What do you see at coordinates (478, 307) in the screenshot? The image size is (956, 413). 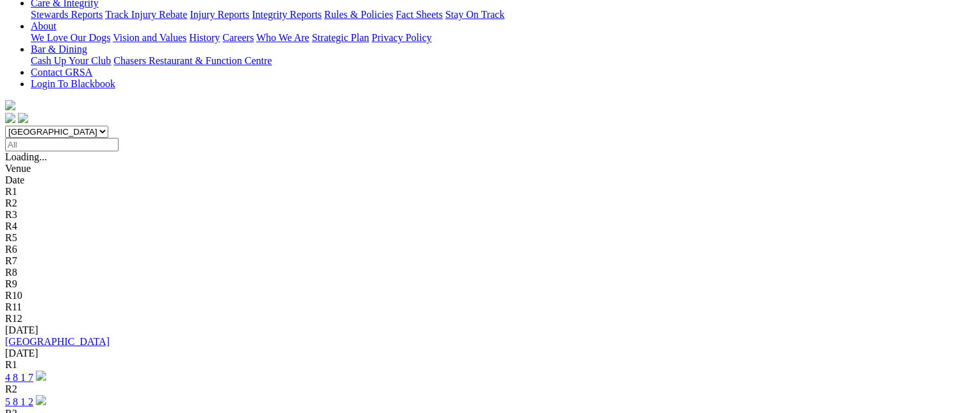 I see `div: R11` at bounding box center [478, 307].